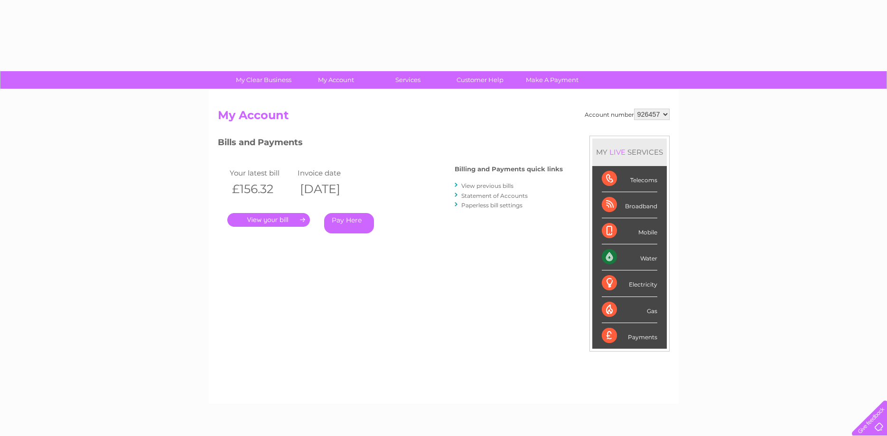 This screenshot has width=887, height=436. Describe the element at coordinates (495, 196) in the screenshot. I see `a: Statement of Accounts` at that location.